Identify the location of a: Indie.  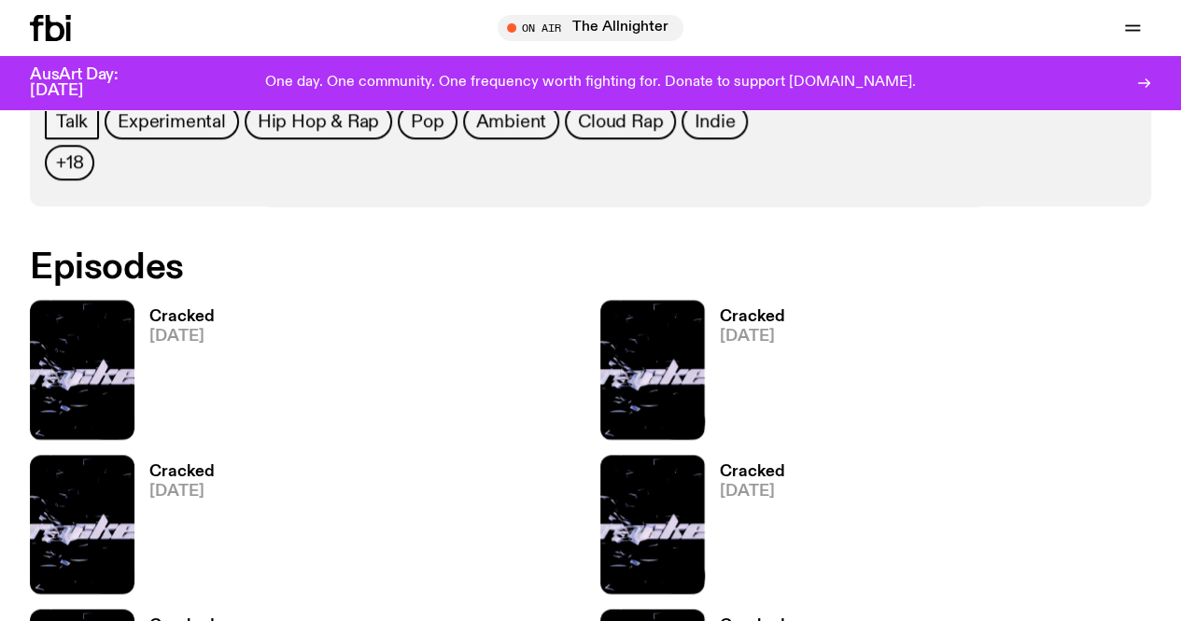
(714, 121).